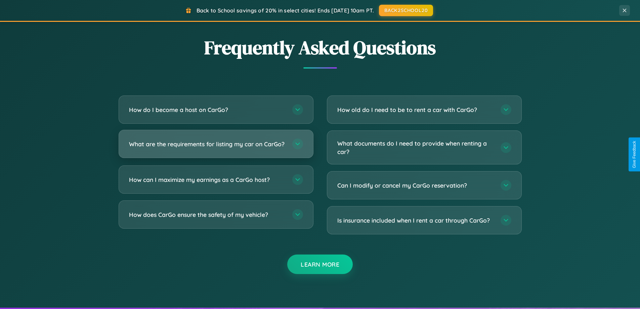  I want to click on h3: Is insurance included when I rent a car through CarGo?, so click(416, 220).